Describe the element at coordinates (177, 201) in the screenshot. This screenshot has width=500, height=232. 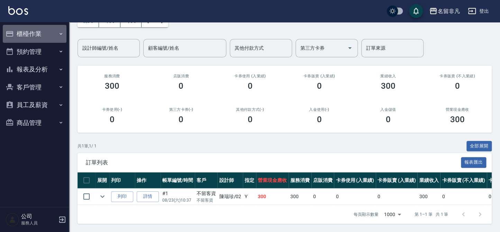
I see `p: 08/23 (六) 10:37` at that location.